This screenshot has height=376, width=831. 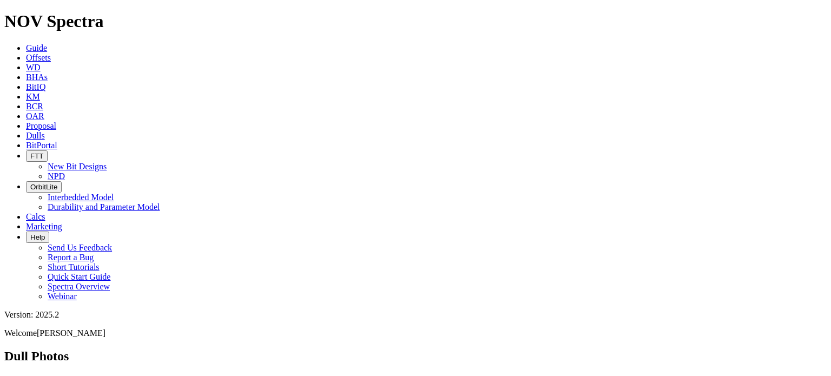 What do you see at coordinates (36, 87) in the screenshot?
I see `a: BitIQ` at bounding box center [36, 87].